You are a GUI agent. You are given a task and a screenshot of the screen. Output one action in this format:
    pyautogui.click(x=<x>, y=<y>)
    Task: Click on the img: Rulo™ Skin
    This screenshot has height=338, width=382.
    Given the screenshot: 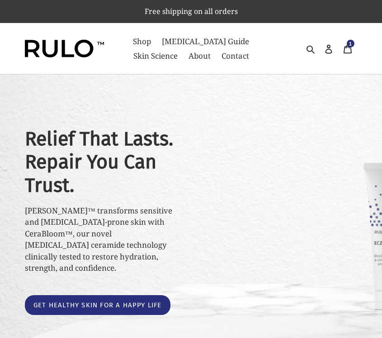 What is the action you would take?
    pyautogui.click(x=64, y=49)
    